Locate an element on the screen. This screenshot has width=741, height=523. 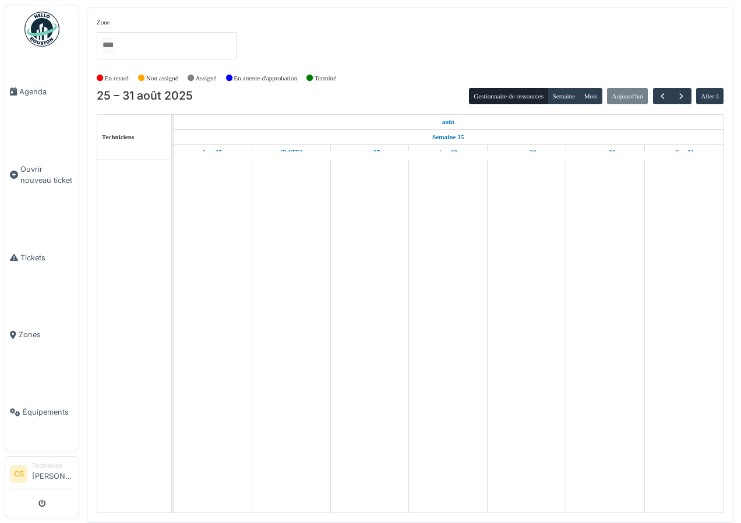
a: Zones is located at coordinates (42, 335).